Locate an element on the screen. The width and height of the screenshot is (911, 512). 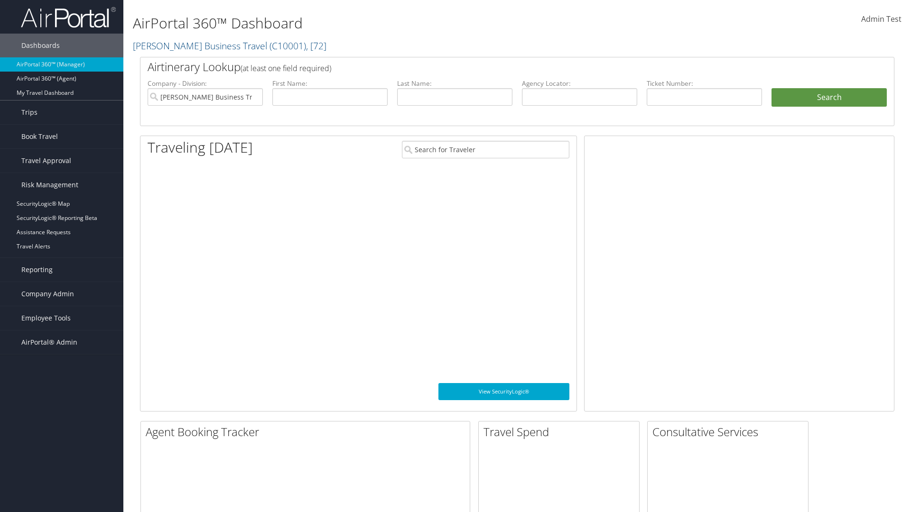
img: airportal-logo.png is located at coordinates (68, 17).